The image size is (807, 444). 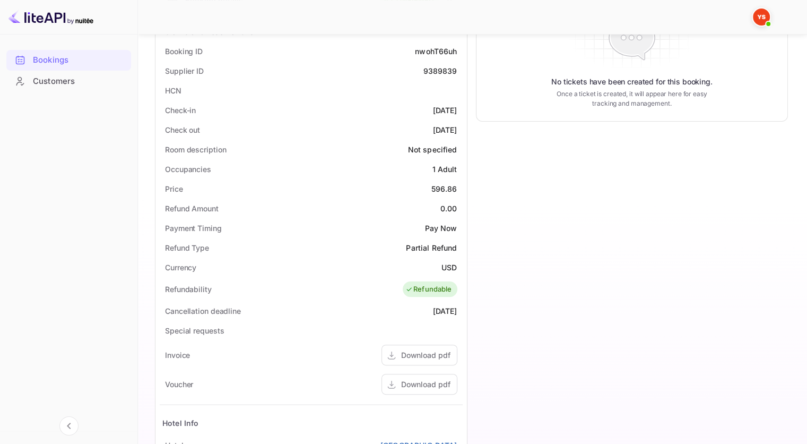 What do you see at coordinates (444, 169) in the screenshot?
I see `div: 1 Adult` at bounding box center [444, 169].